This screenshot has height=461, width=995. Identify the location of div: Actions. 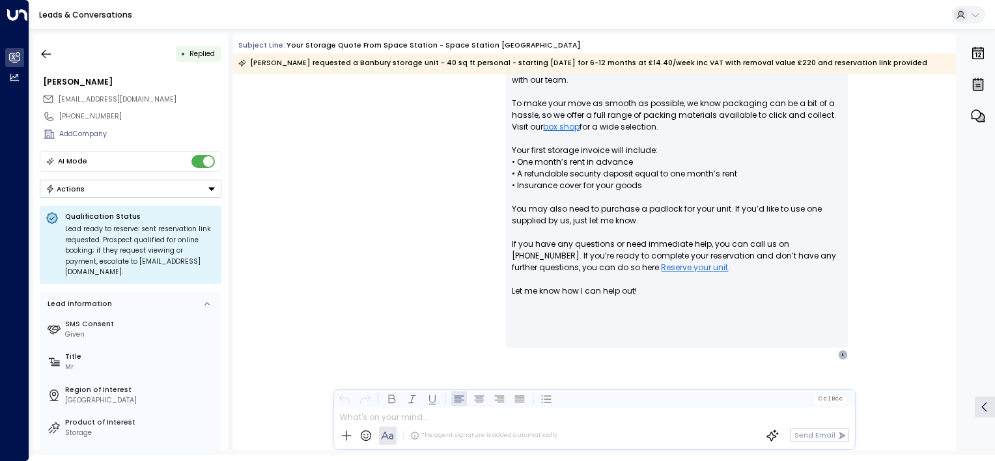
(65, 189).